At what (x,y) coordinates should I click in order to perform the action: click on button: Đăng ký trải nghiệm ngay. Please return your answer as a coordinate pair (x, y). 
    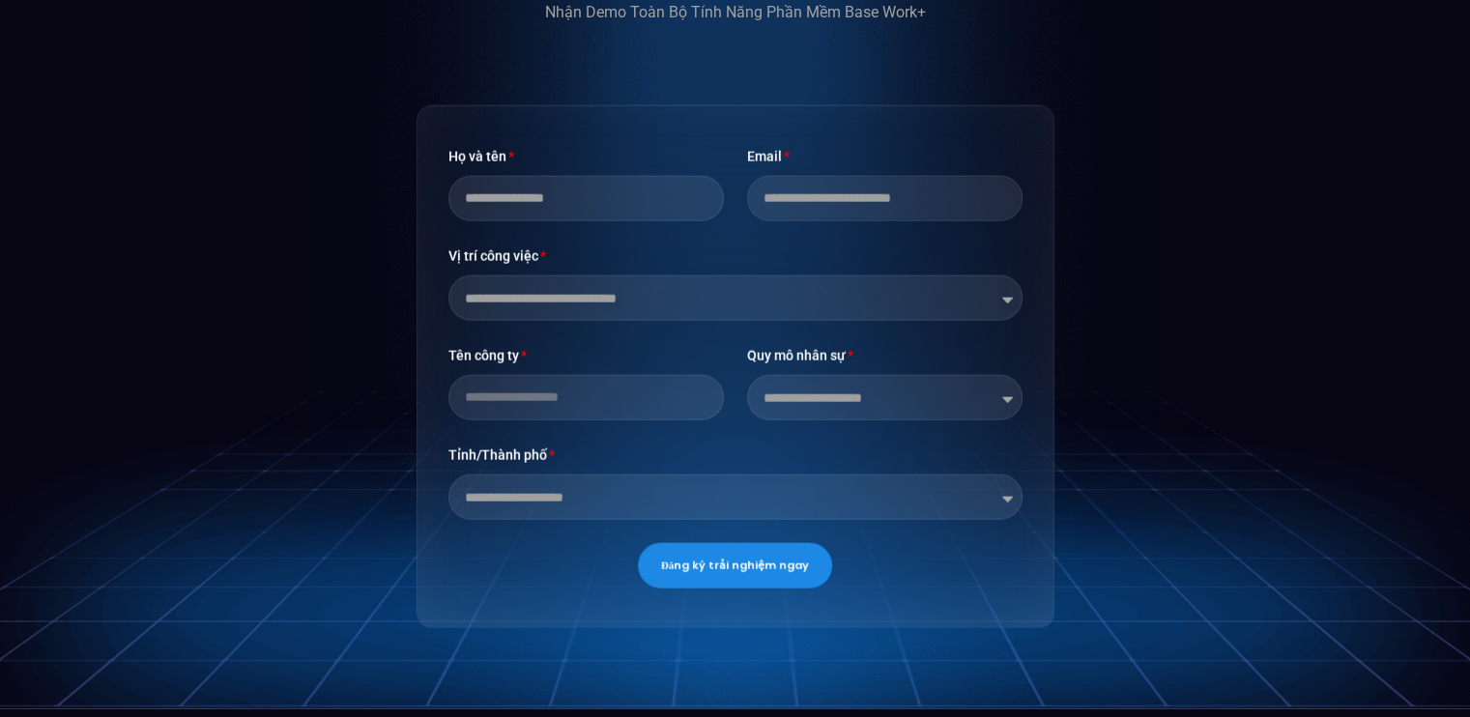
    Looking at the image, I should click on (735, 566).